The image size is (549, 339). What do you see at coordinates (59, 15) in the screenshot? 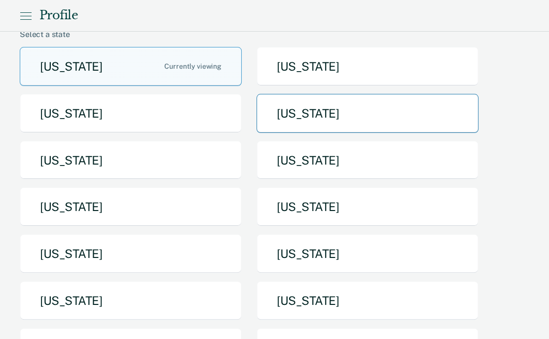
I see `div: Profile` at bounding box center [59, 15].